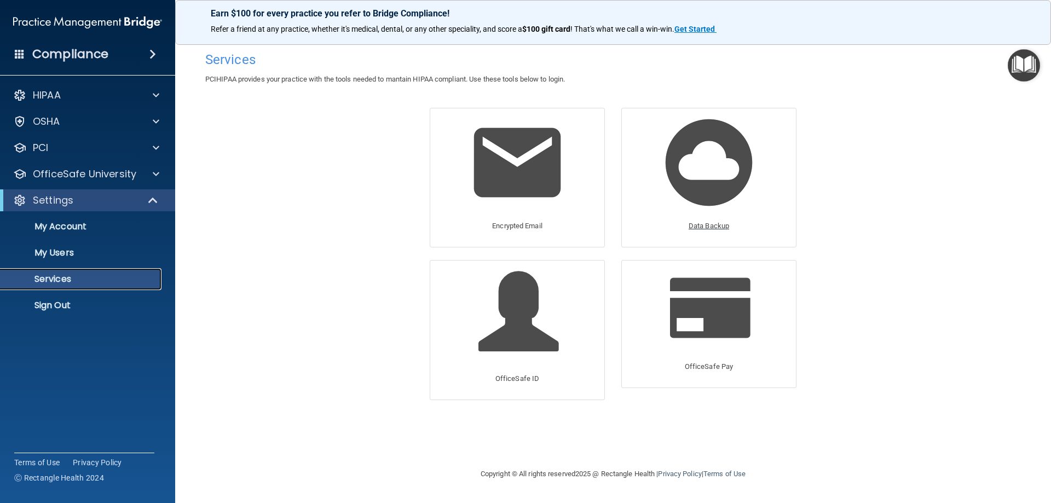 This screenshot has height=503, width=1051. Describe the element at coordinates (86, 122) in the screenshot. I see `a: OSHA` at that location.